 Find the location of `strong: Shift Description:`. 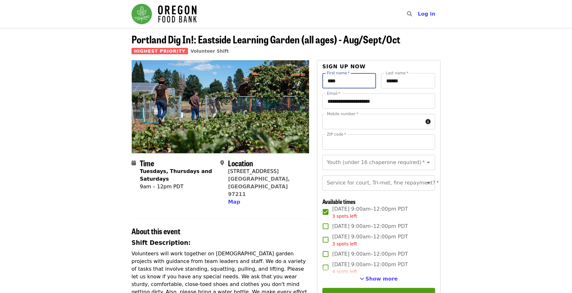

strong: Shift Description: is located at coordinates (161, 243).